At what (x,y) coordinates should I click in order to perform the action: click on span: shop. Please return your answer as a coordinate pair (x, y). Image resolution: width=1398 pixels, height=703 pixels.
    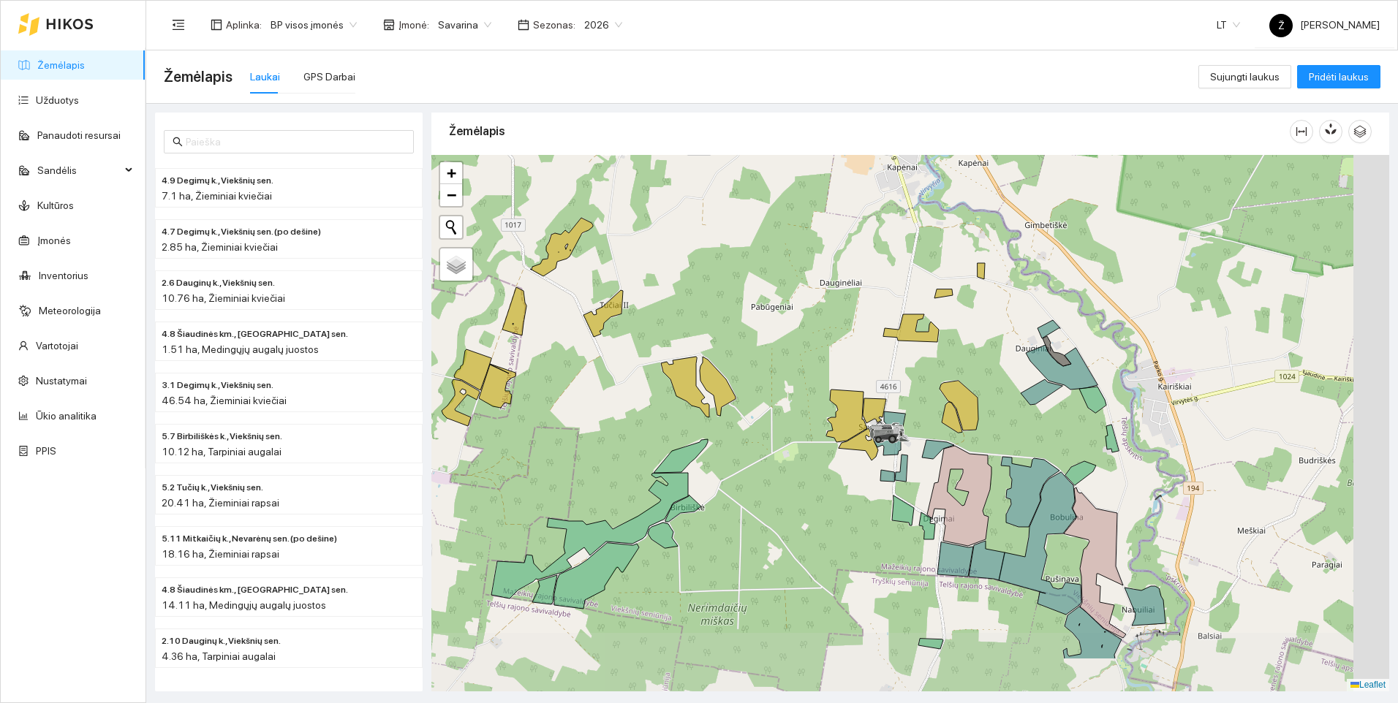
    Looking at the image, I should click on (389, 25).